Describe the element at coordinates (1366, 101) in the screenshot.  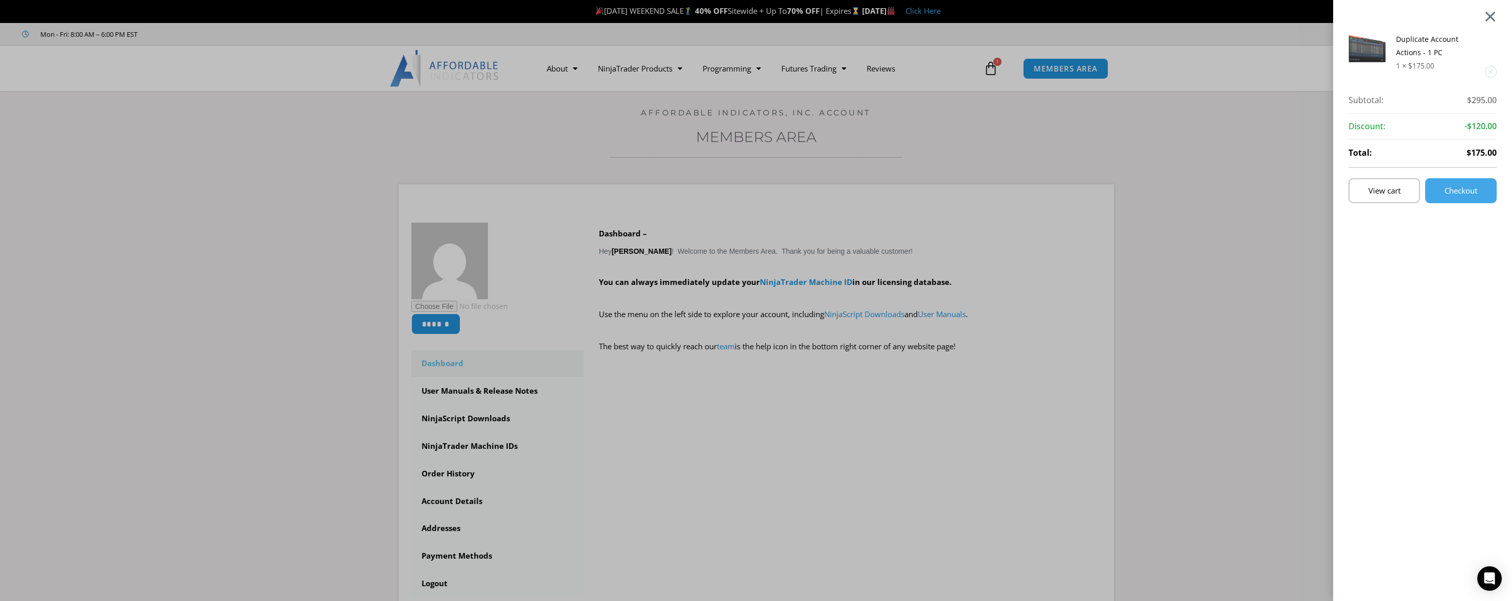
I see `strong: Subtotal:` at that location.